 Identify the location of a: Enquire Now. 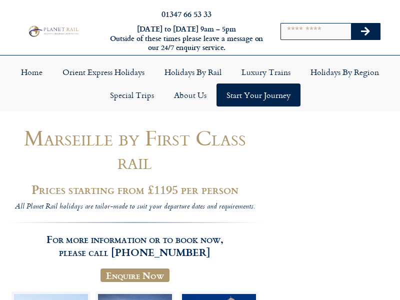
(135, 275).